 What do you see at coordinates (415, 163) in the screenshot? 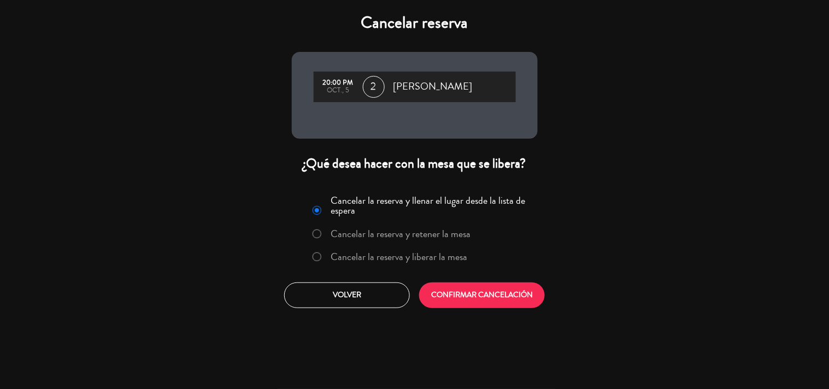
I see `div: ¿Qué desea hacer con la mesa que se libera?` at bounding box center [415, 163].